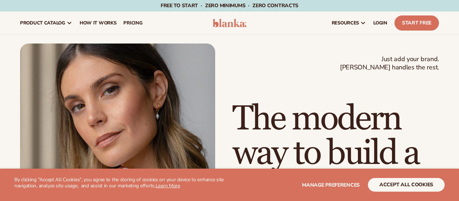 Image resolution: width=459 pixels, height=201 pixels. I want to click on p: By clicking "Accept All Cookies", you agree to the storing of cookies on your device to enhance s..., so click(122, 183).